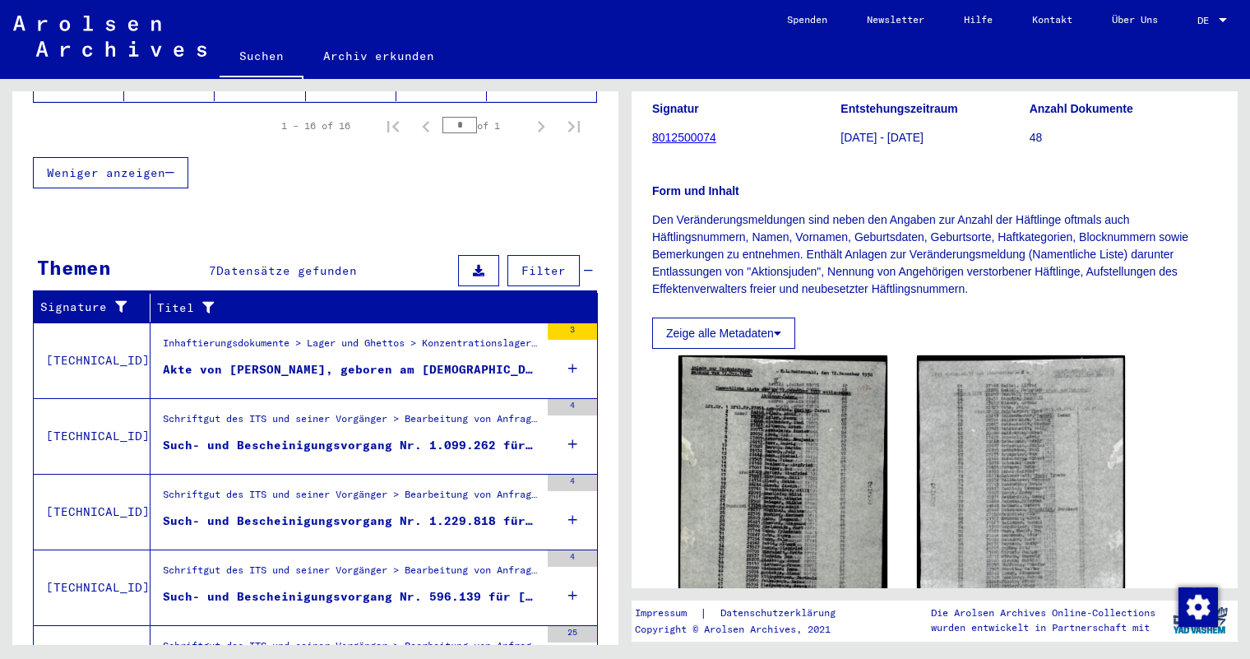  Describe the element at coordinates (543, 271) in the screenshot. I see `button: Filter` at that location.